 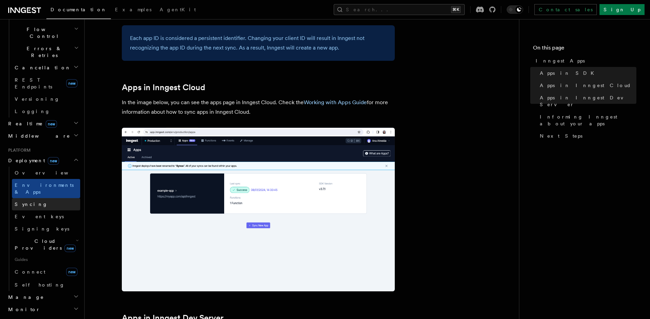 I want to click on span: AgentKit, so click(x=178, y=10).